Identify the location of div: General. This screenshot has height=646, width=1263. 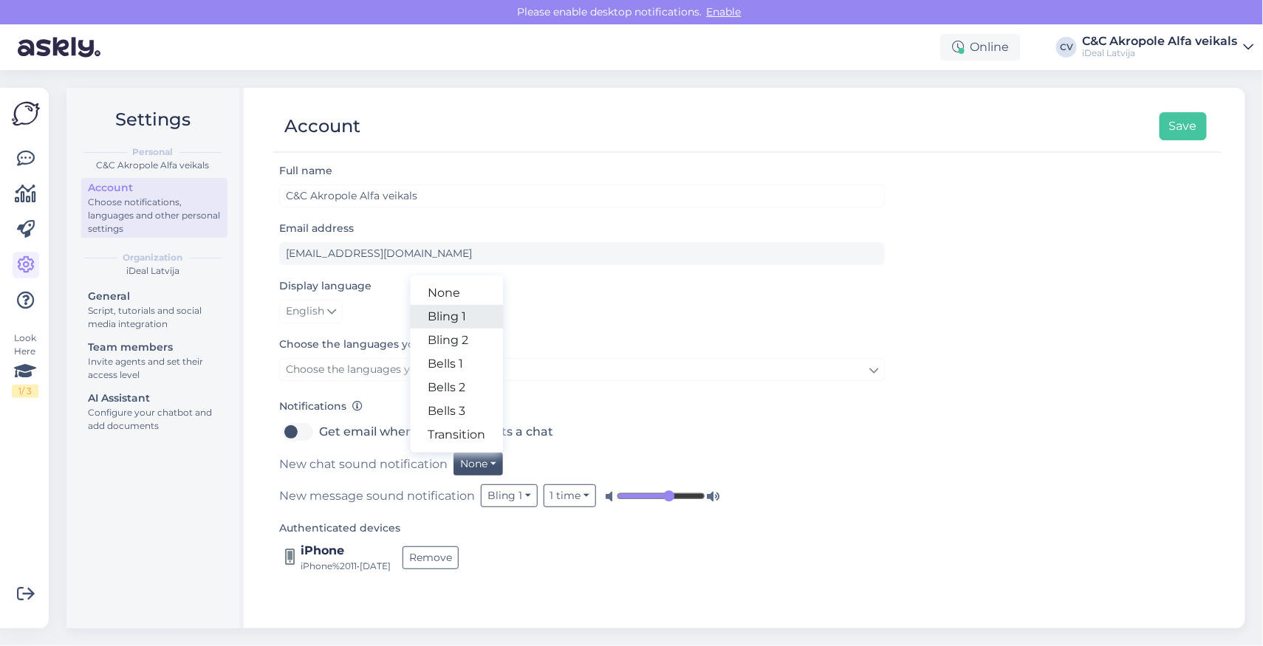
(154, 296).